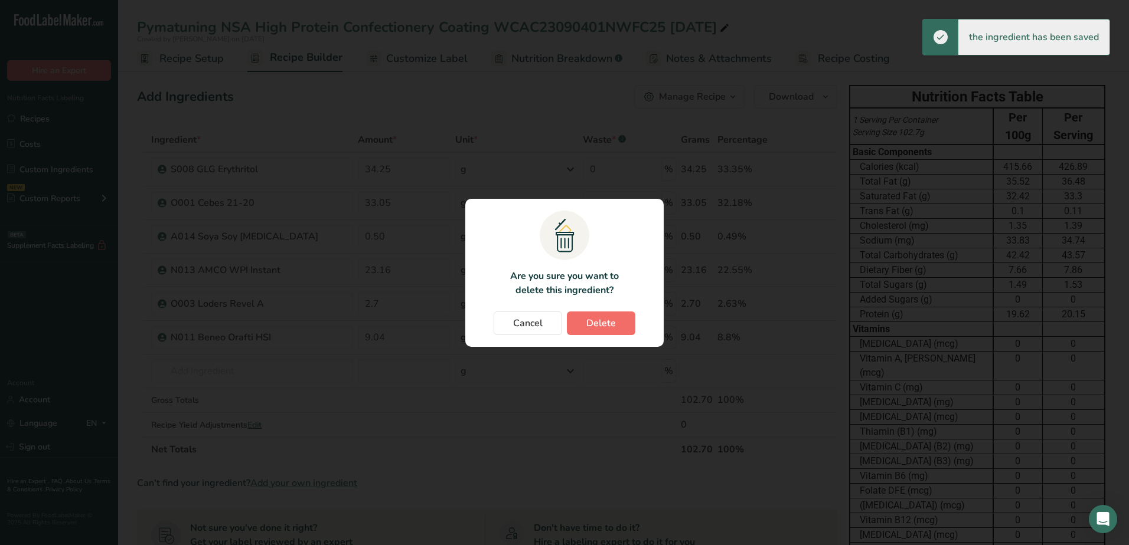 The width and height of the screenshot is (1129, 545). Describe the element at coordinates (1034, 37) in the screenshot. I see `div: the ingredient has been saved` at that location.